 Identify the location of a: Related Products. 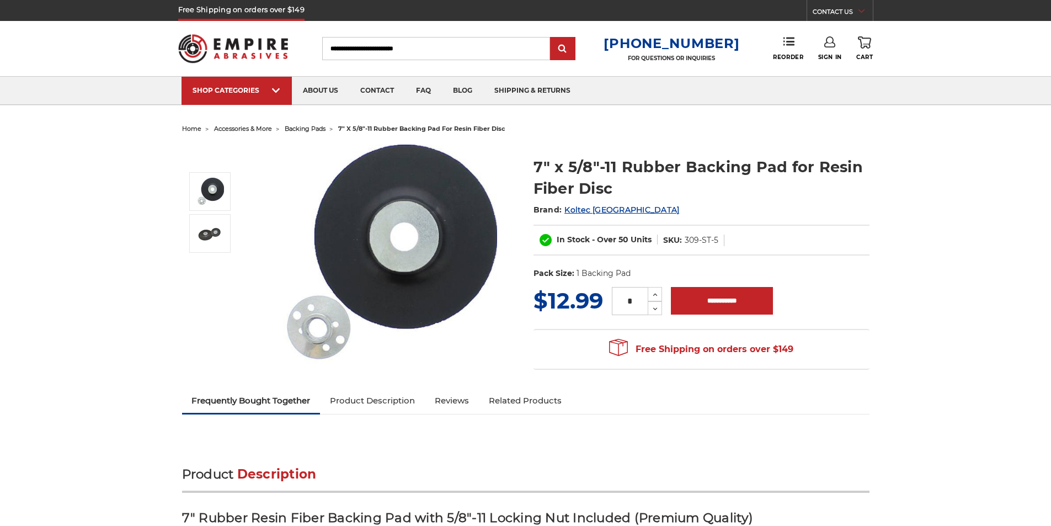
(525, 401).